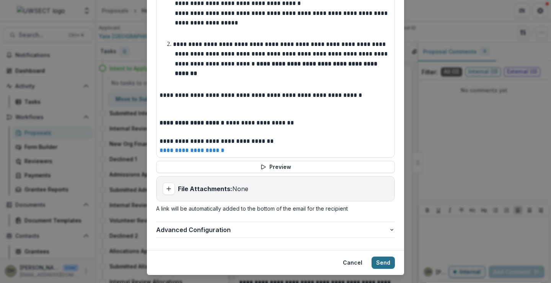 The image size is (551, 283). I want to click on button: Cancel, so click(353, 263).